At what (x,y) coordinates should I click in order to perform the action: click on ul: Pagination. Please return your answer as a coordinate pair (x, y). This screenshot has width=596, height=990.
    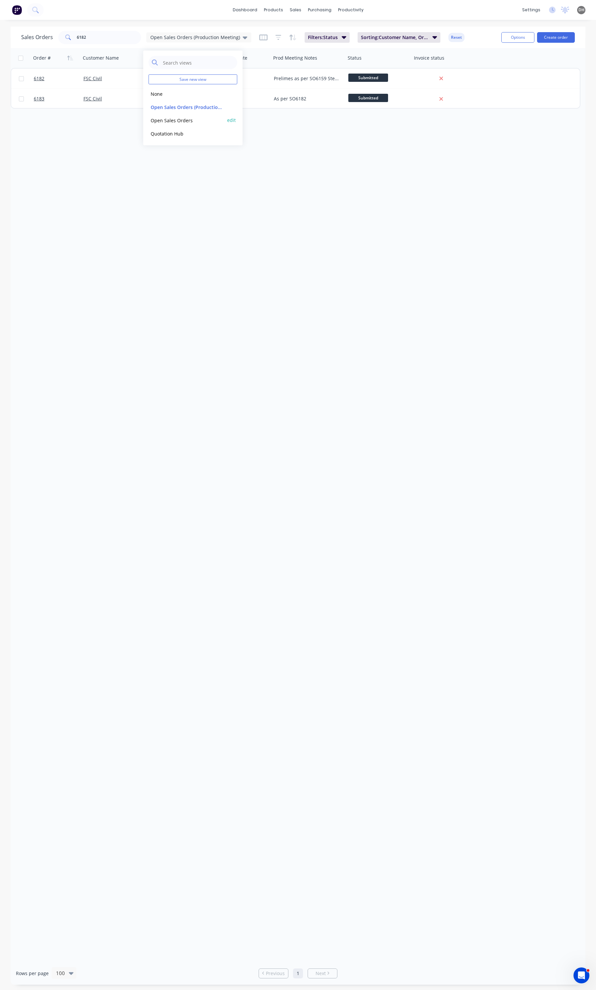
    Looking at the image, I should click on (298, 973).